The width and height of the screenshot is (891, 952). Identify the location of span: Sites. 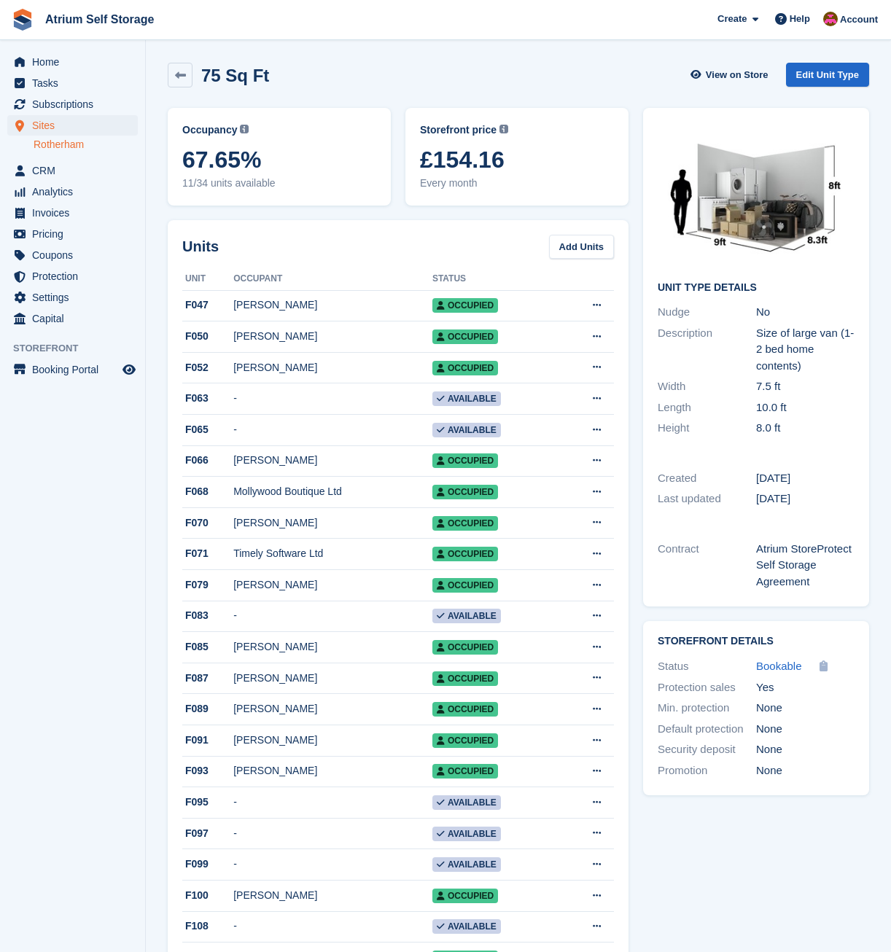
(76, 125).